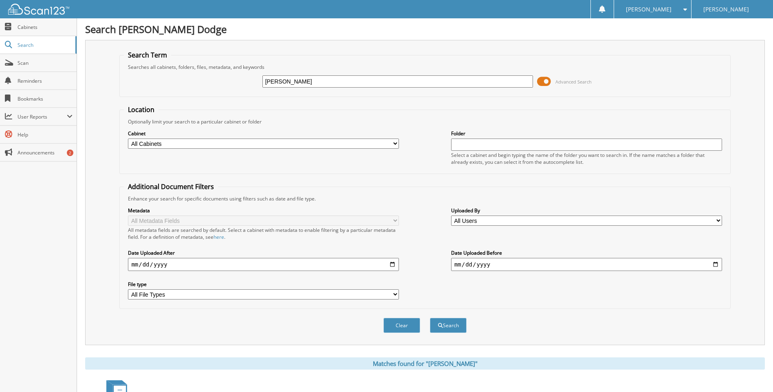 Image resolution: width=773 pixels, height=392 pixels. What do you see at coordinates (39, 9) in the screenshot?
I see `img: scan123-logo-white.svg` at bounding box center [39, 9].